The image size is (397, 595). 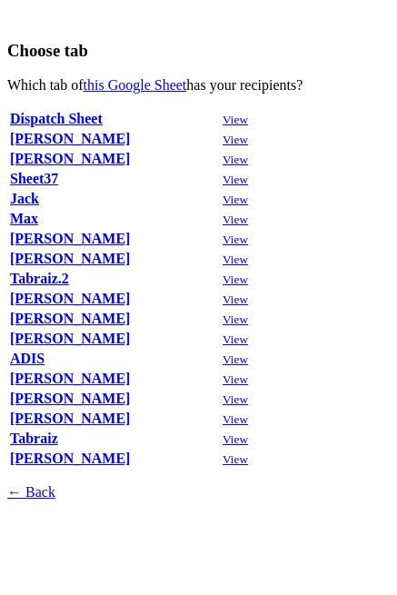 I want to click on h3: Choose tab, so click(x=198, y=51).